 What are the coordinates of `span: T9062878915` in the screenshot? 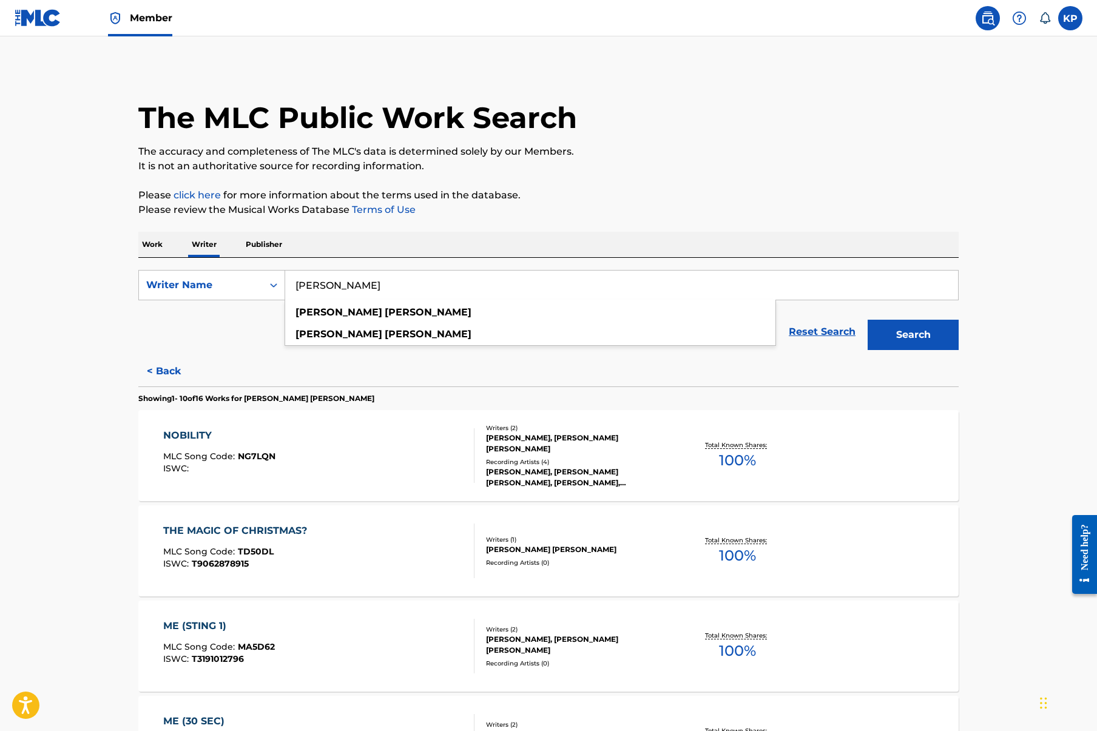 It's located at (220, 564).